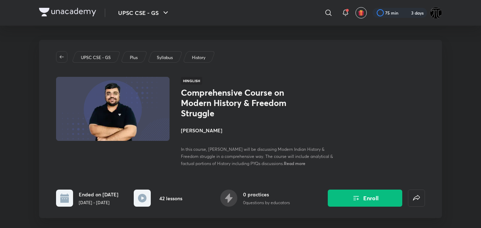 The image size is (481, 228). Describe the element at coordinates (113, 109) in the screenshot. I see `img: Thumbnail` at that location.